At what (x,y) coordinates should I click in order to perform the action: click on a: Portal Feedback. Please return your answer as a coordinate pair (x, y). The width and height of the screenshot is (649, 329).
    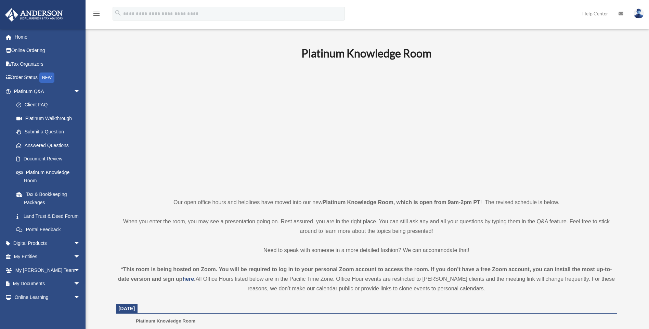
    Looking at the image, I should click on (50, 230).